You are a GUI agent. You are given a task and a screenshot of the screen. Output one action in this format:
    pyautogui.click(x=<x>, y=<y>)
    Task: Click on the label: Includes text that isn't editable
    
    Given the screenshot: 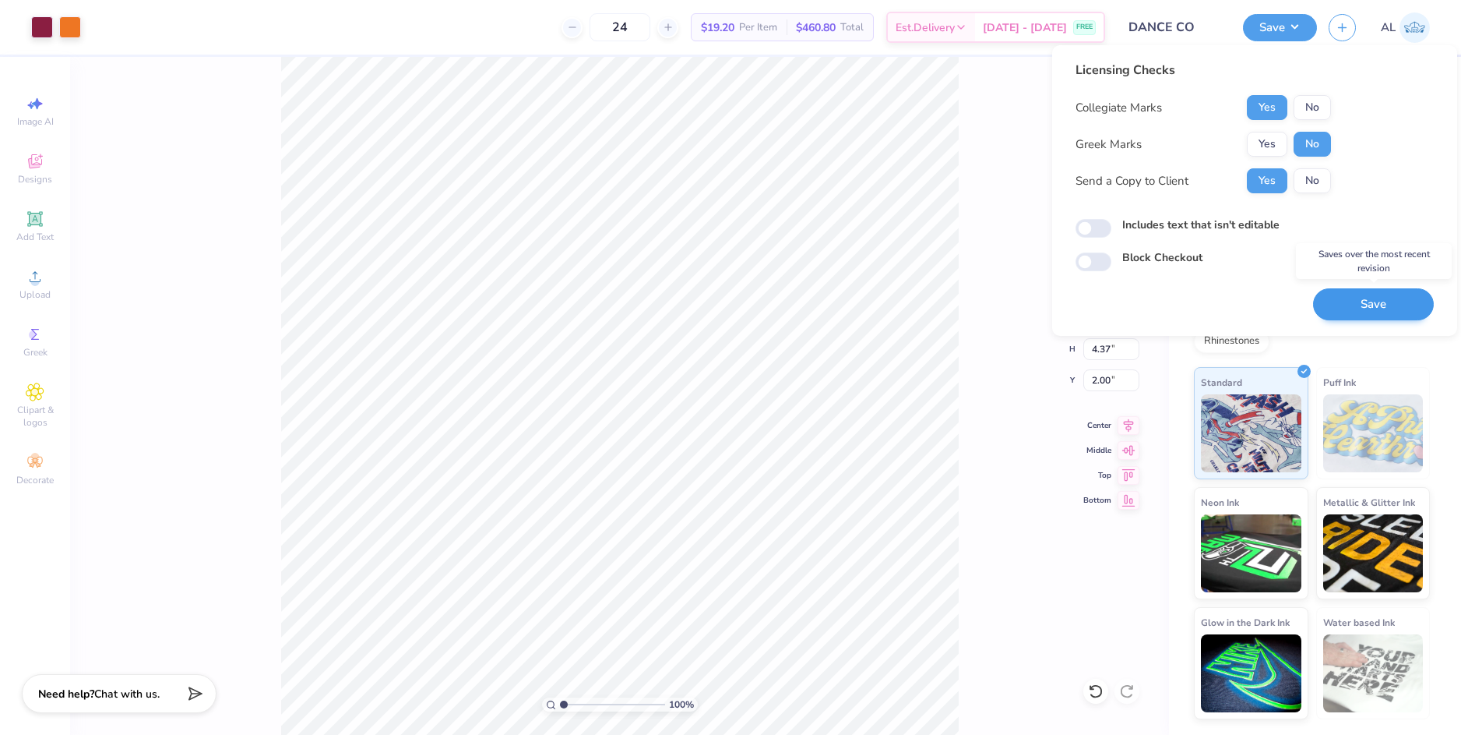 What is the action you would take?
    pyautogui.click(x=1201, y=224)
    